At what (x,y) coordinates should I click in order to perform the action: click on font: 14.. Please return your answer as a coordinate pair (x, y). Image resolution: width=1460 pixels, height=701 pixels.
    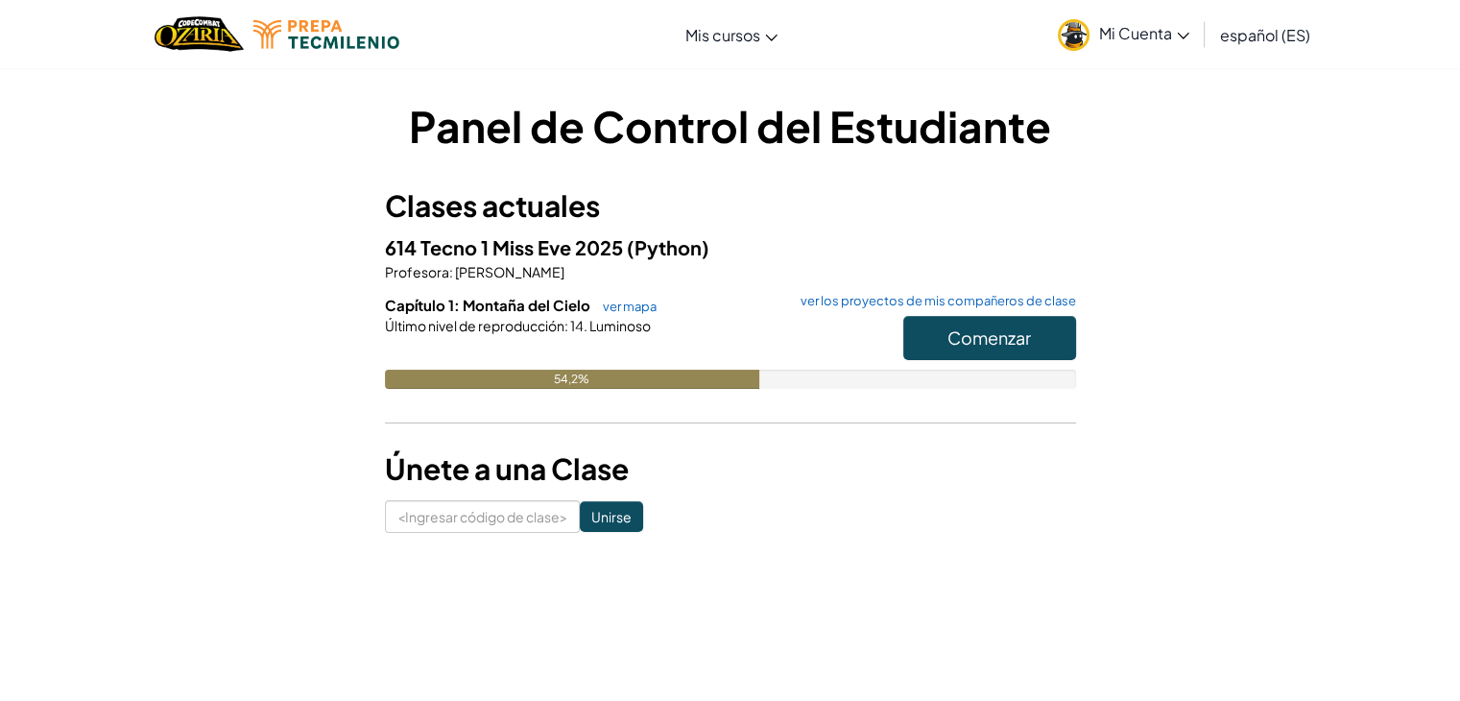
    Looking at the image, I should click on (579, 325).